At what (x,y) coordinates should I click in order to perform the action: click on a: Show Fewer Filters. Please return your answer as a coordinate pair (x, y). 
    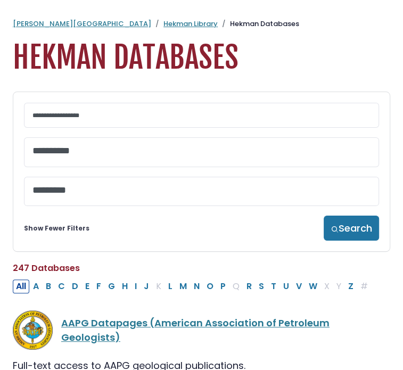
    Looking at the image, I should click on (56, 229).